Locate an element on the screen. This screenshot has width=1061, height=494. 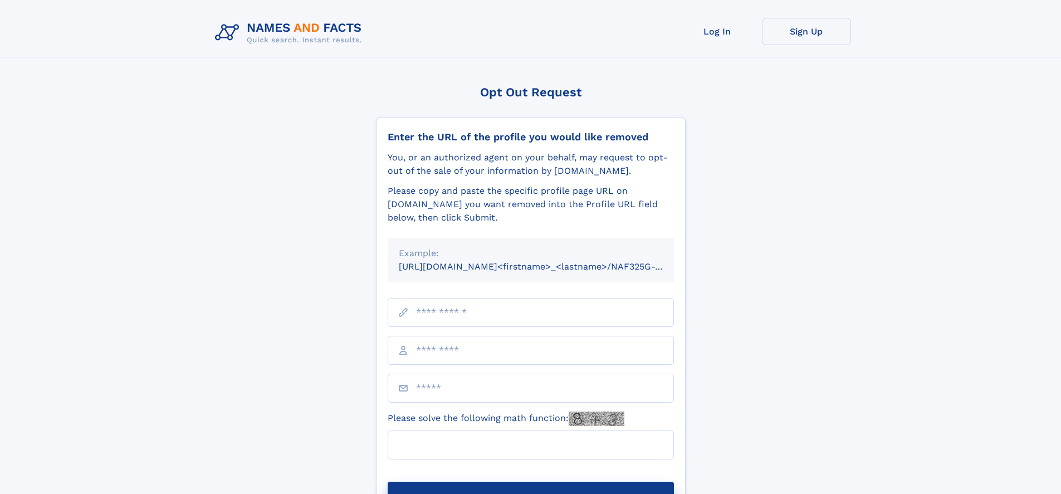
div: Example: is located at coordinates (531, 253).